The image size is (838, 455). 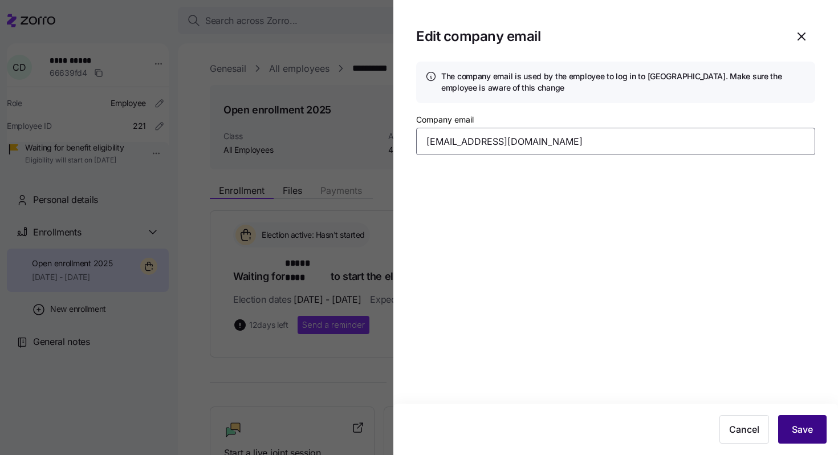 What do you see at coordinates (744, 429) in the screenshot?
I see `span: Cancel` at bounding box center [744, 429].